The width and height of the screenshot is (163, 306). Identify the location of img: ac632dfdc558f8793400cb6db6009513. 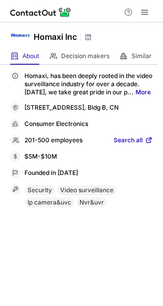
(20, 35).